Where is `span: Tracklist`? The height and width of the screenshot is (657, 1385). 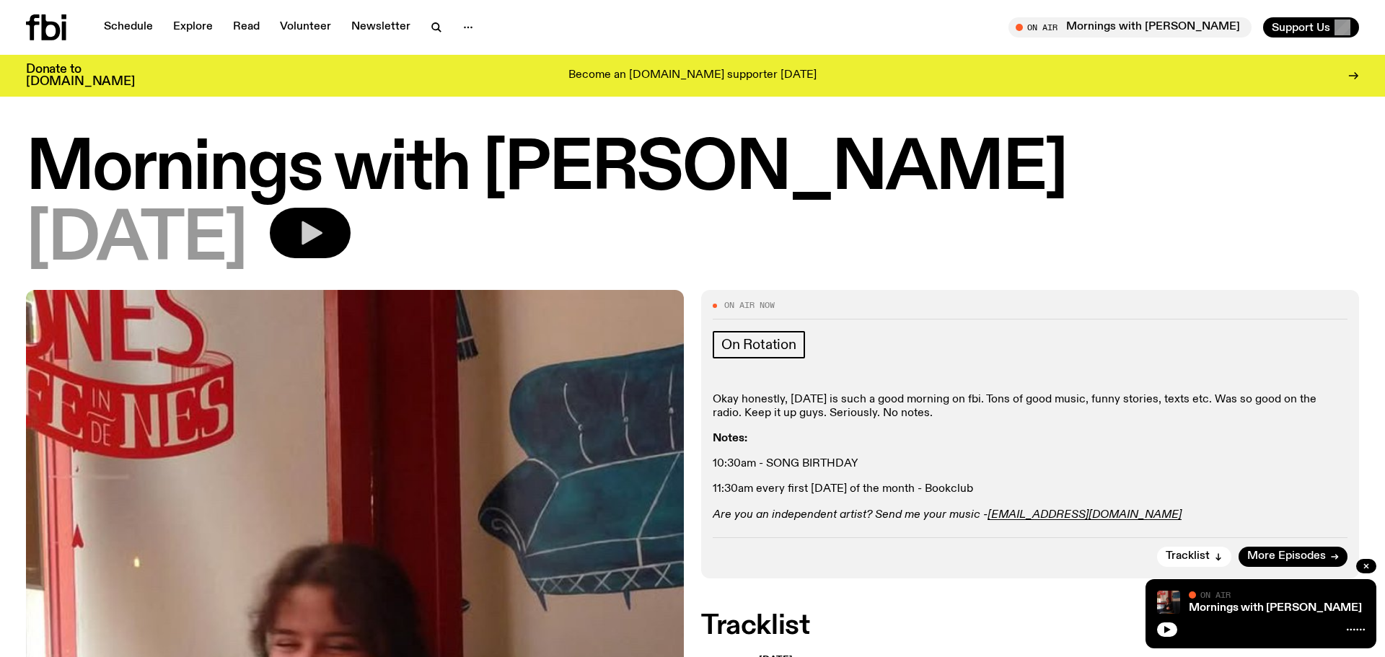
span: Tracklist is located at coordinates (1187, 556).